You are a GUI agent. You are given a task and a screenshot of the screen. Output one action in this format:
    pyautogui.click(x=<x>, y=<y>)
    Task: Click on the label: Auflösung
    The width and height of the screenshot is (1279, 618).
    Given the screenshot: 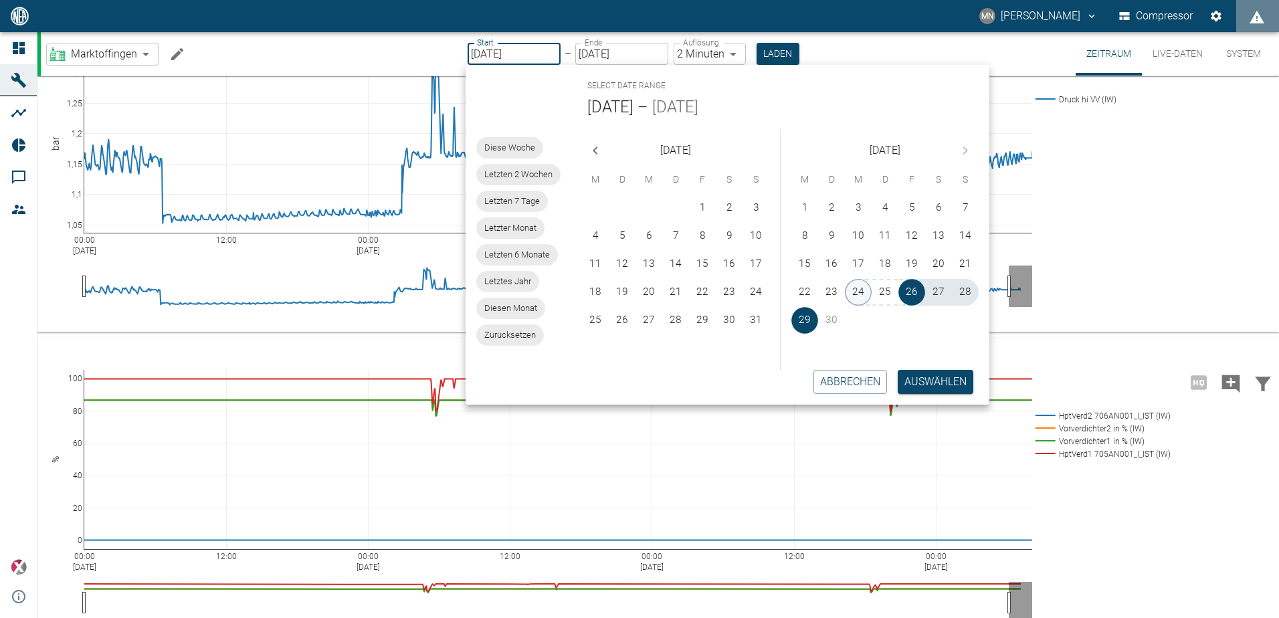 What is the action you would take?
    pyautogui.click(x=701, y=42)
    